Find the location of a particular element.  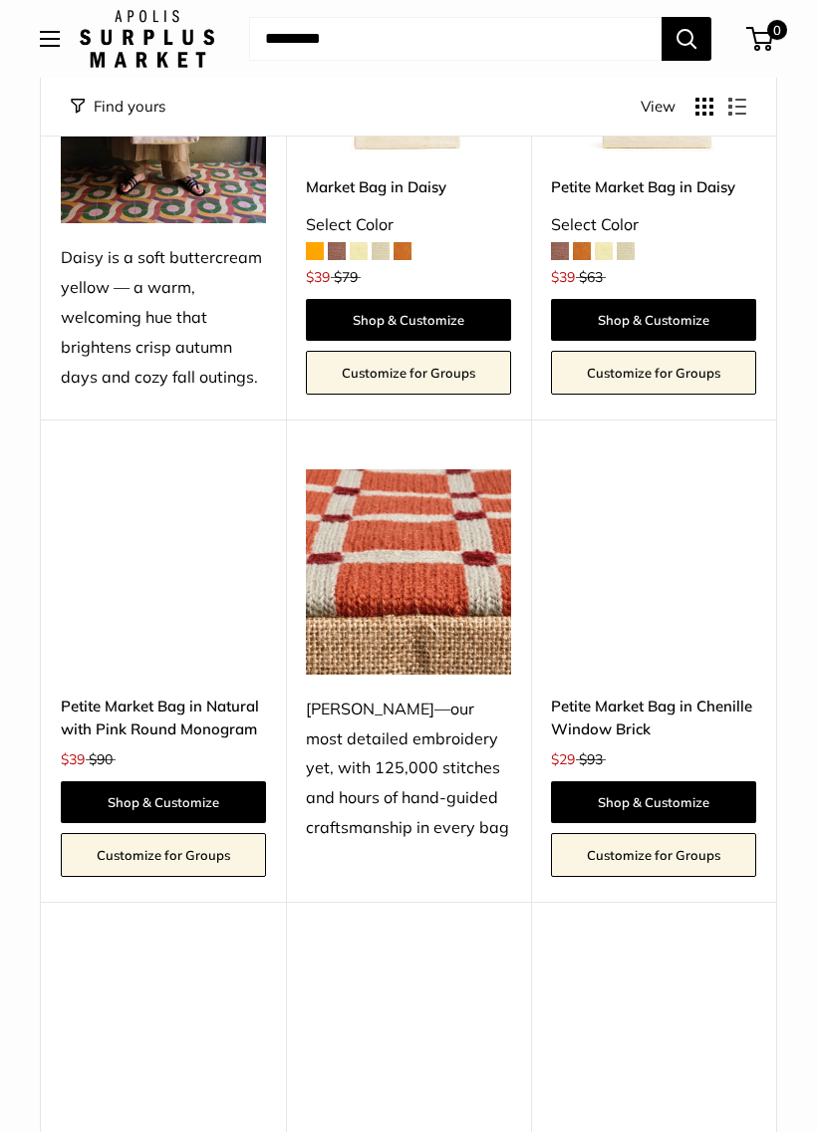

a: Petite Market Bag in Chenille Window BrickPetite Market Bag in Chenille Window Brick is located at coordinates (654, 572).